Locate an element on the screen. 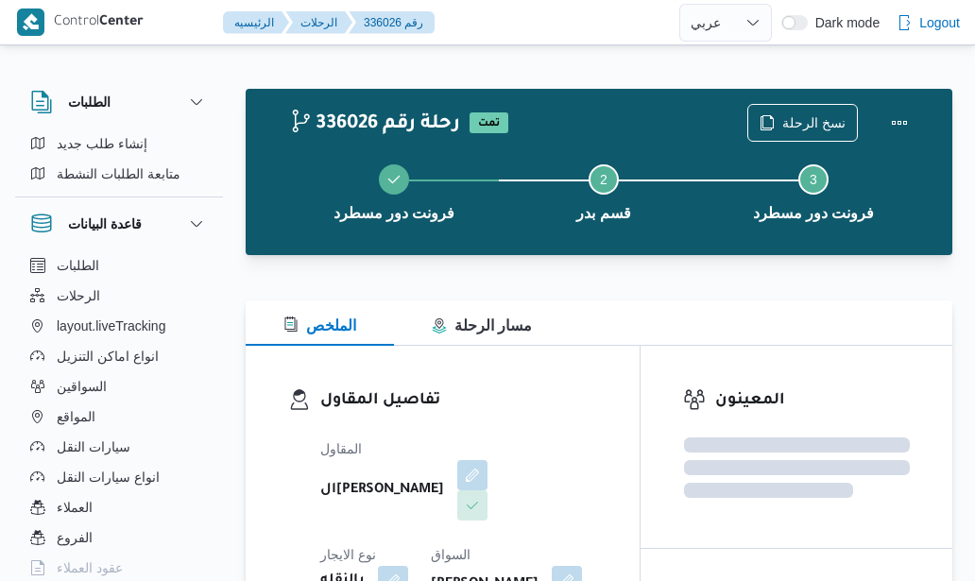  span: Logout is located at coordinates (939, 23).